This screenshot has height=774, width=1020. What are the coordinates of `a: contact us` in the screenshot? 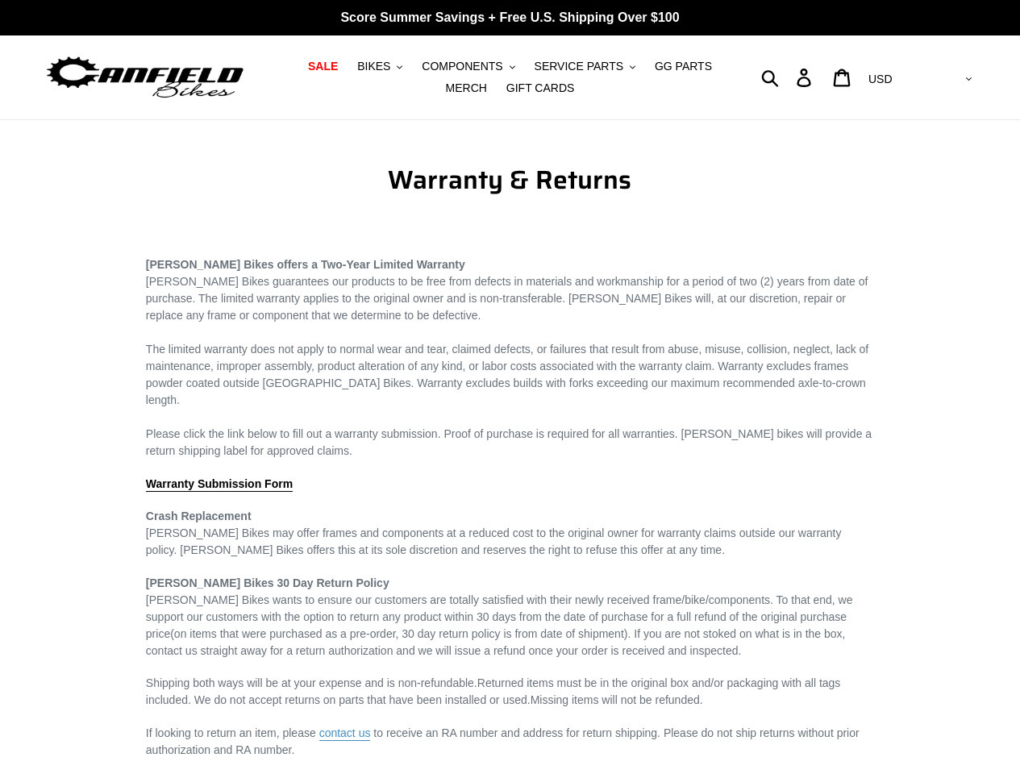 It's located at (345, 733).